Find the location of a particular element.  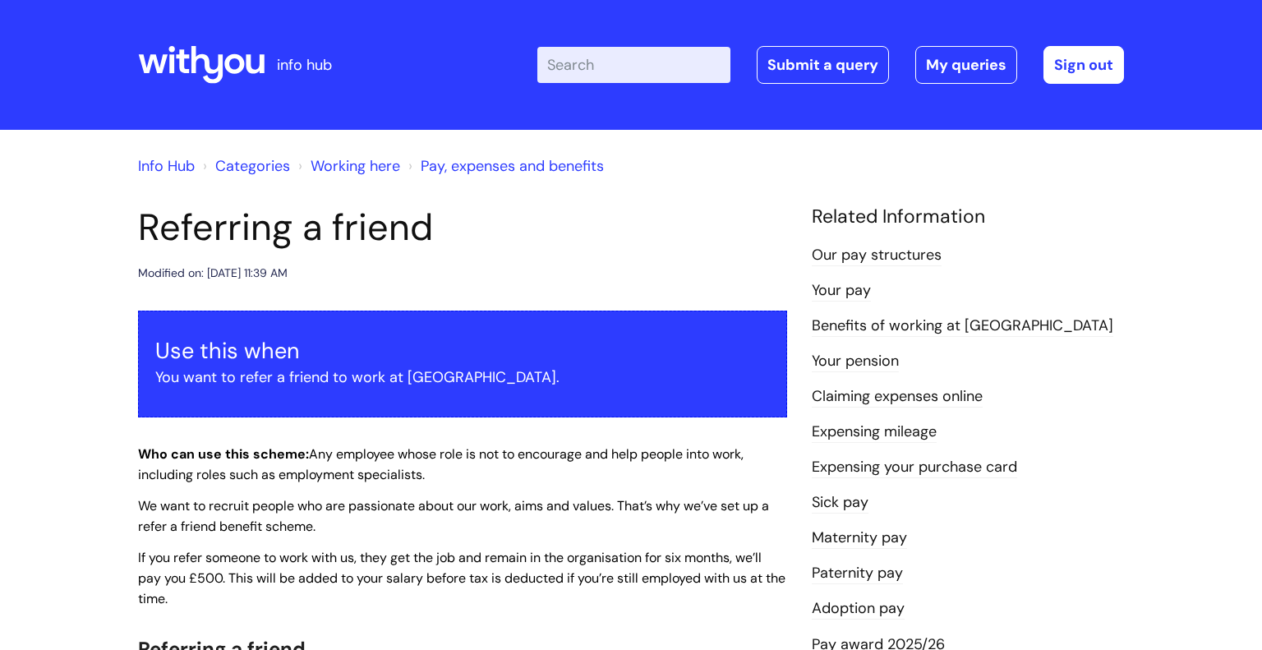

a: Your pay is located at coordinates (842, 291).